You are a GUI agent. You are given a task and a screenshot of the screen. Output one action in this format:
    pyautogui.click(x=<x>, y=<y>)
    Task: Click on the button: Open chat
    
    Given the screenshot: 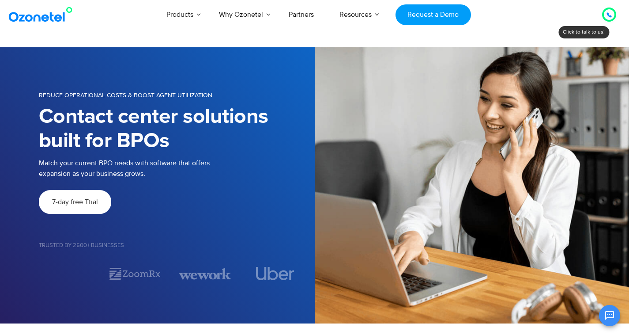 What is the action you would take?
    pyautogui.click(x=610, y=315)
    